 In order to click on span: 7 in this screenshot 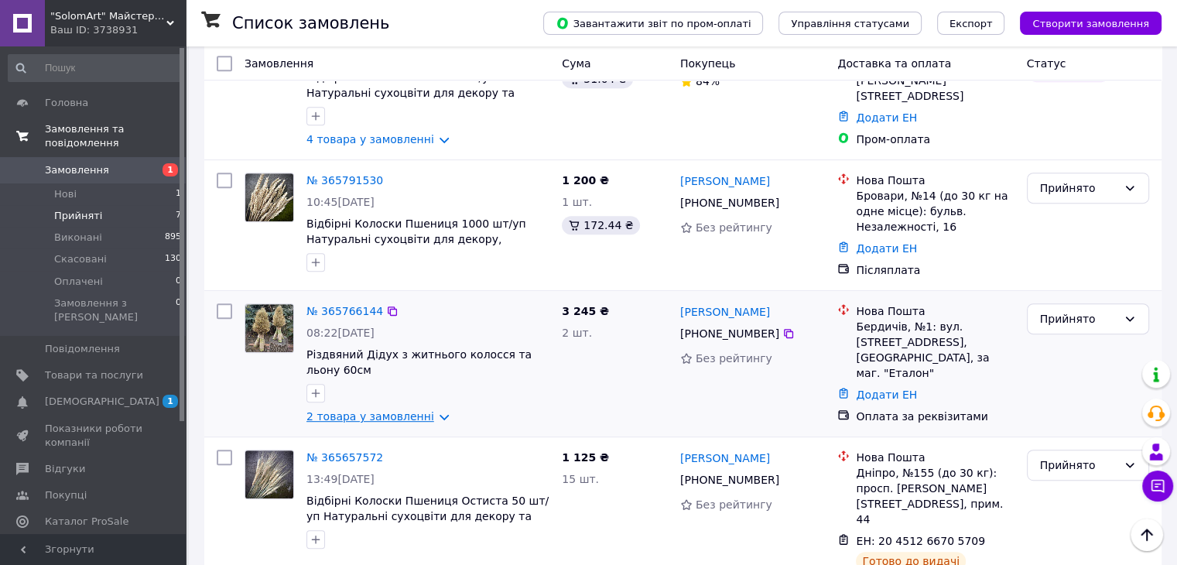, I will do `click(178, 216)`.